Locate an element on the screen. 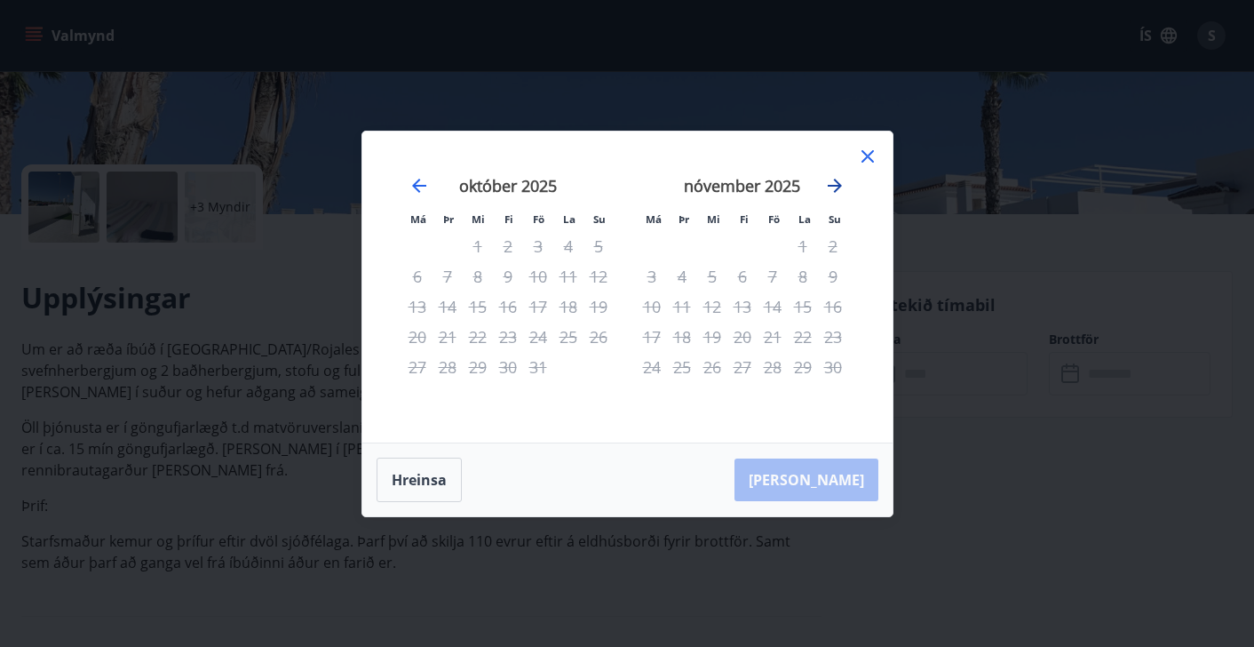 The image size is (1254, 647). td: Not available. miðvikudagur, 5. nóvember 2025 is located at coordinates (712, 276).